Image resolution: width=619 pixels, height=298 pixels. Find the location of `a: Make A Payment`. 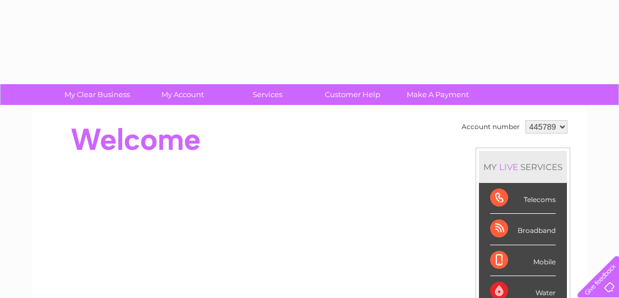

a: Make A Payment is located at coordinates (438, 94).